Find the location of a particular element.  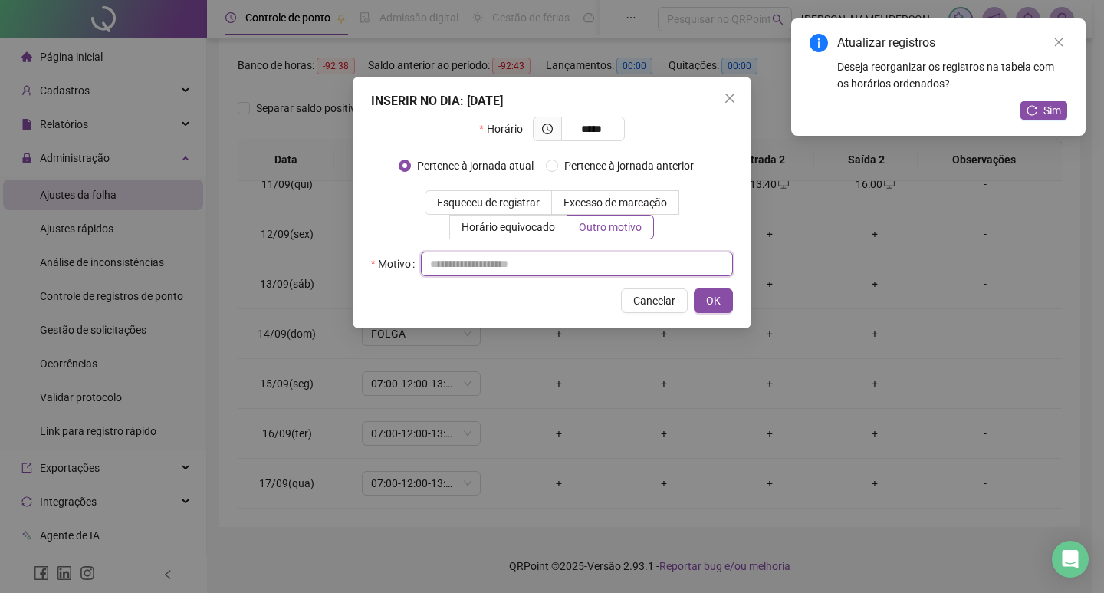

button: Cancelar is located at coordinates (654, 301).